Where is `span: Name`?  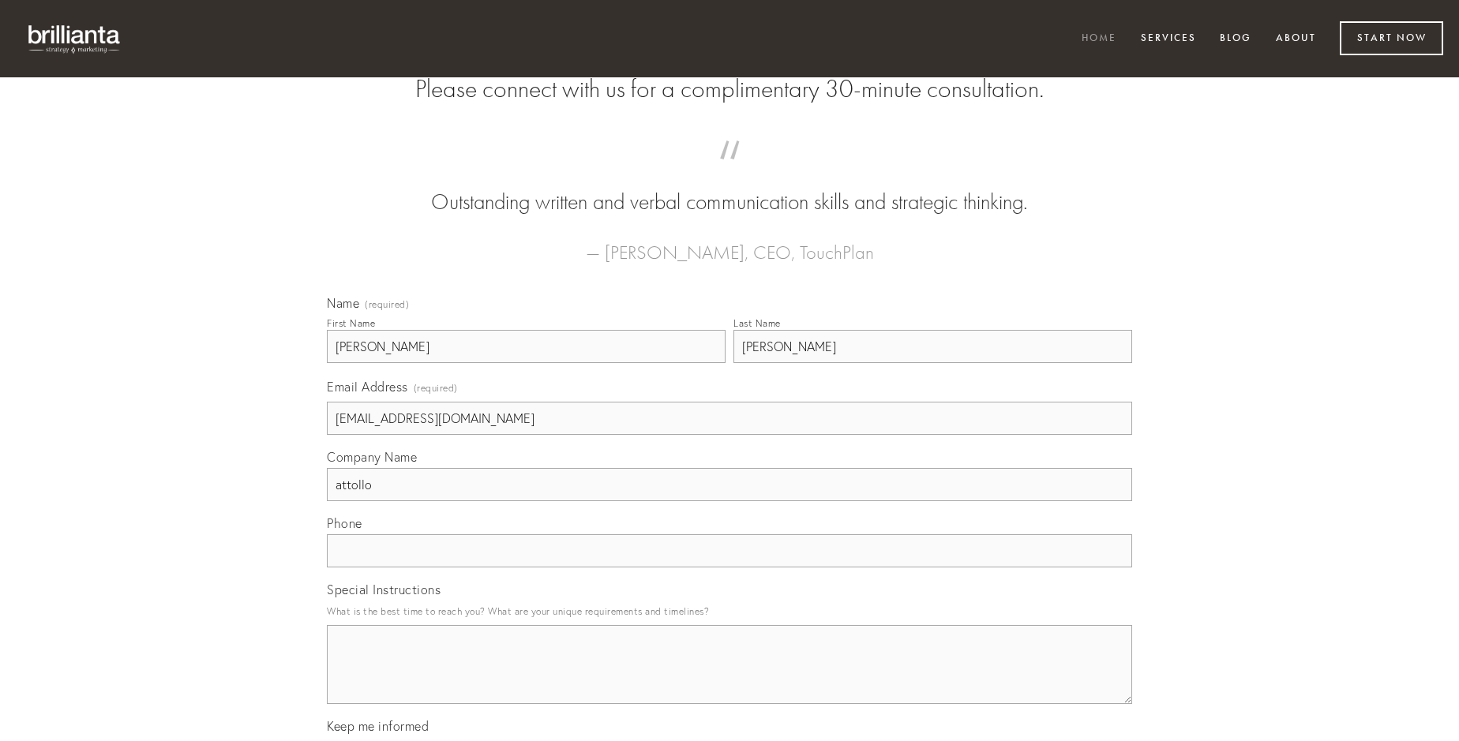 span: Name is located at coordinates (343, 303).